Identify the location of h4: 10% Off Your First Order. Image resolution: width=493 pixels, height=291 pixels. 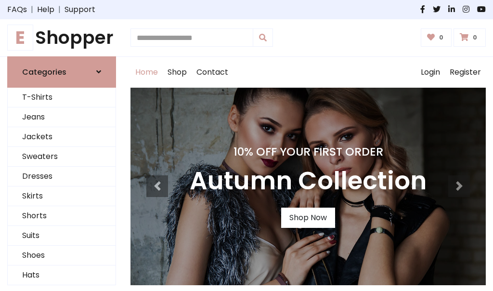
(308, 152).